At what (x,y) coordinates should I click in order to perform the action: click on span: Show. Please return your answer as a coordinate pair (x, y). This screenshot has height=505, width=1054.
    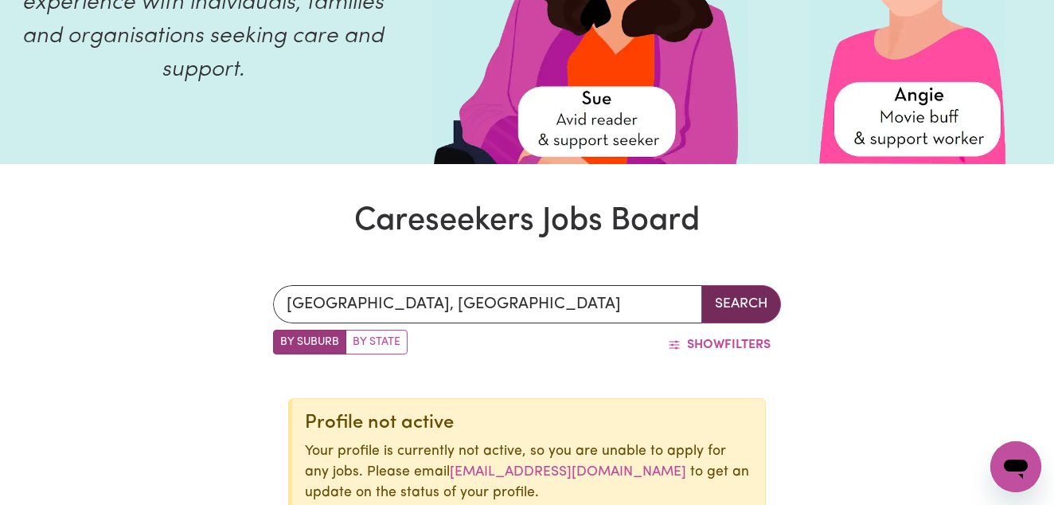
    Looking at the image, I should click on (705, 345).